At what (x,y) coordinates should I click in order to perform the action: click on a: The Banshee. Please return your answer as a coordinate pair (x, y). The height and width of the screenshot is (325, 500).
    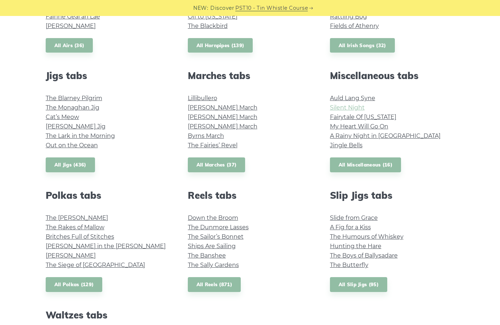
    Looking at the image, I should click on (207, 255).